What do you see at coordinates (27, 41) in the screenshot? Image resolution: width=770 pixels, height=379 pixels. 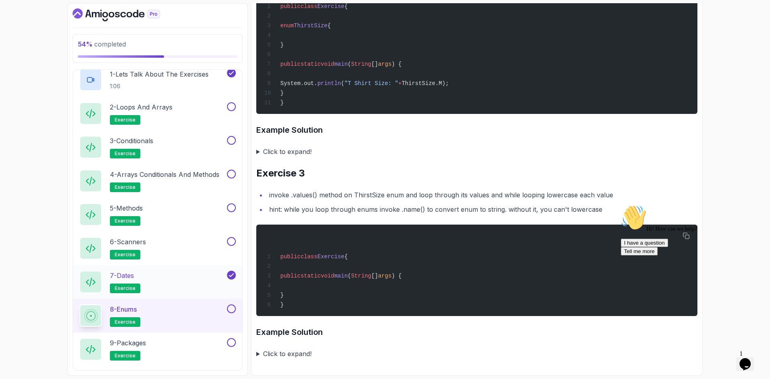 I see `button: I have a question` at bounding box center [27, 41].